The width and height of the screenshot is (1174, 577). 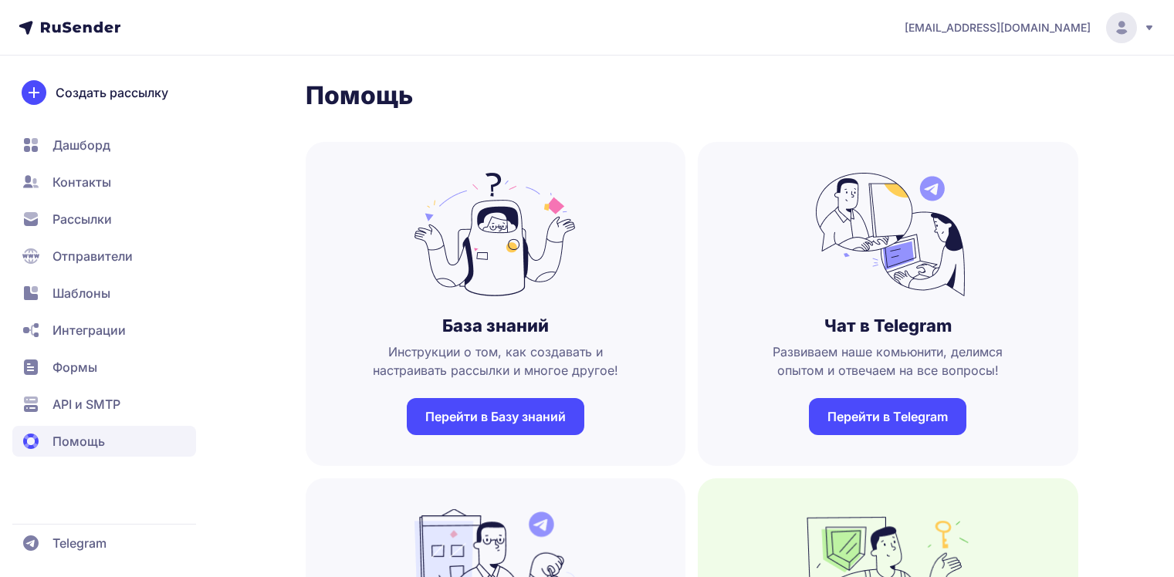 What do you see at coordinates (79, 543) in the screenshot?
I see `span: Telegram` at bounding box center [79, 543].